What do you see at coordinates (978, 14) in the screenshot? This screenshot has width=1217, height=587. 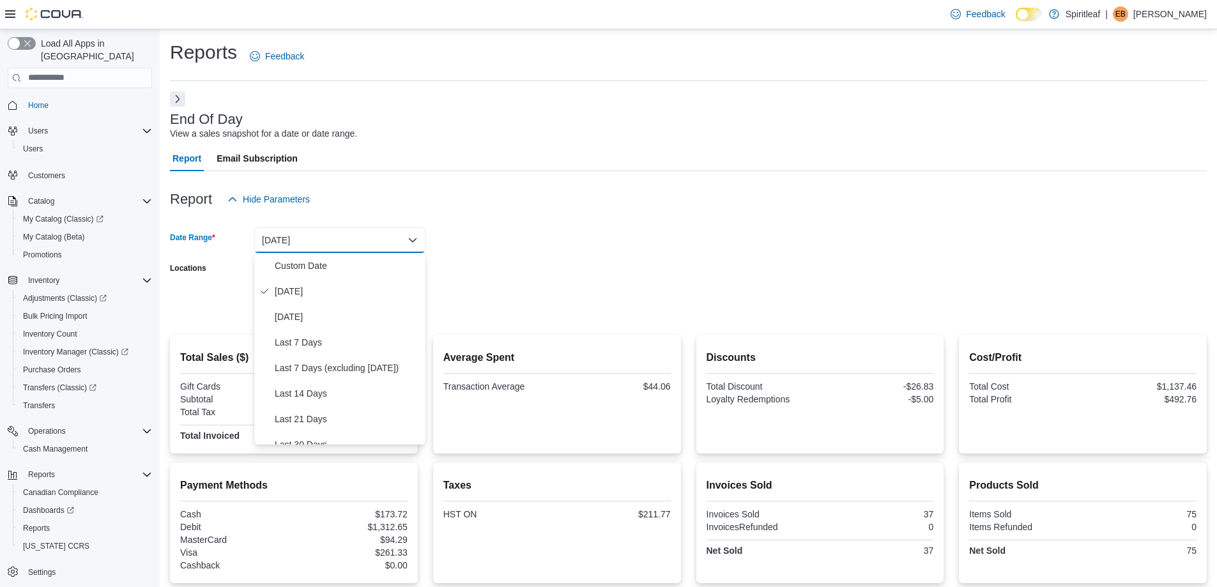 I see `a: Feedback` at bounding box center [978, 14].